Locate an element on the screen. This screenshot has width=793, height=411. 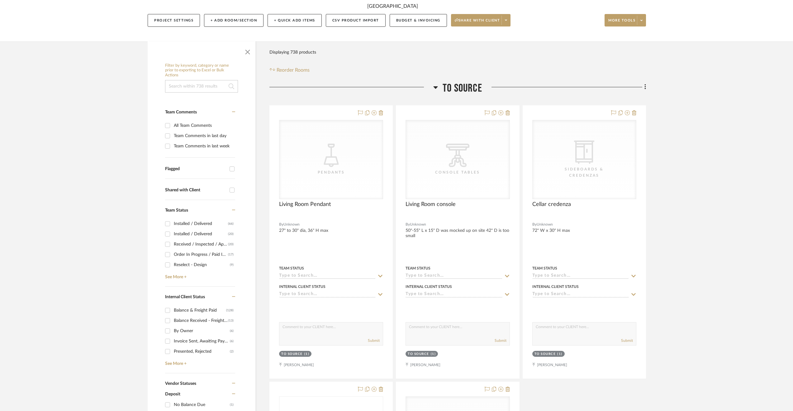
div: No Balance Due is located at coordinates (202, 405).